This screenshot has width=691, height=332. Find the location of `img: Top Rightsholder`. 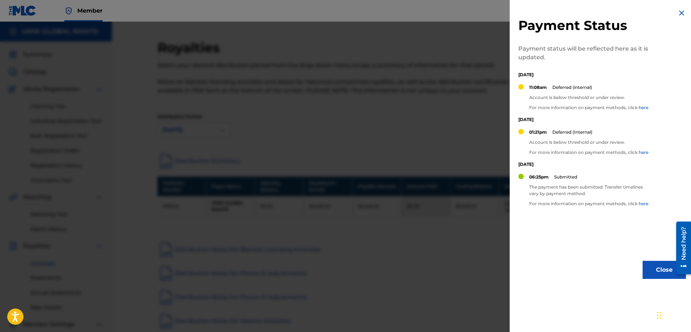

img: Top Rightsholder is located at coordinates (69, 11).